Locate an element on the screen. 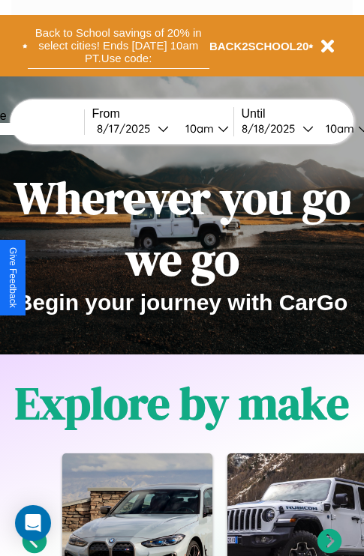 The image size is (364, 556). button: 8/17/2025 is located at coordinates (133, 128).